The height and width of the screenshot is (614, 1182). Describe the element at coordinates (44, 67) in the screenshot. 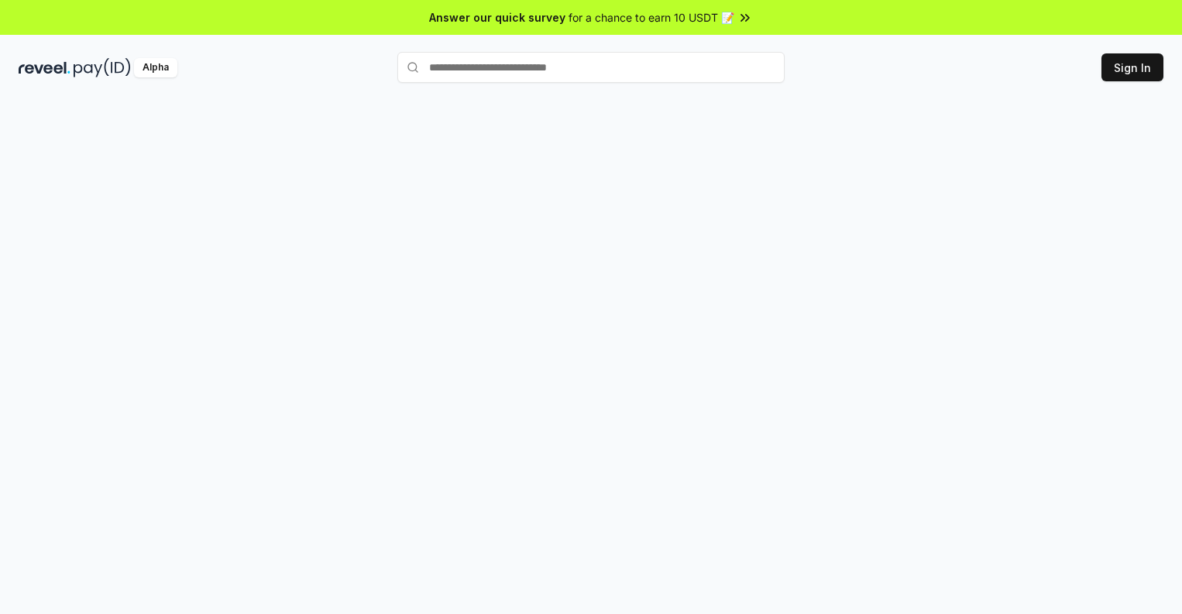

I see `img: reveel_dark` at that location.